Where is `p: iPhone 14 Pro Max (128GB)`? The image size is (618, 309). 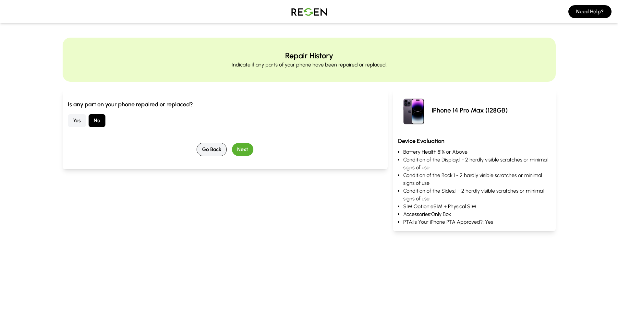
p: iPhone 14 Pro Max (128GB) is located at coordinates (470, 110).